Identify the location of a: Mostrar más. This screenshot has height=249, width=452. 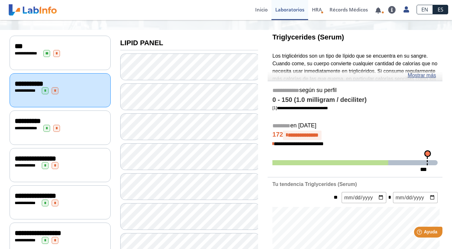
(422, 76).